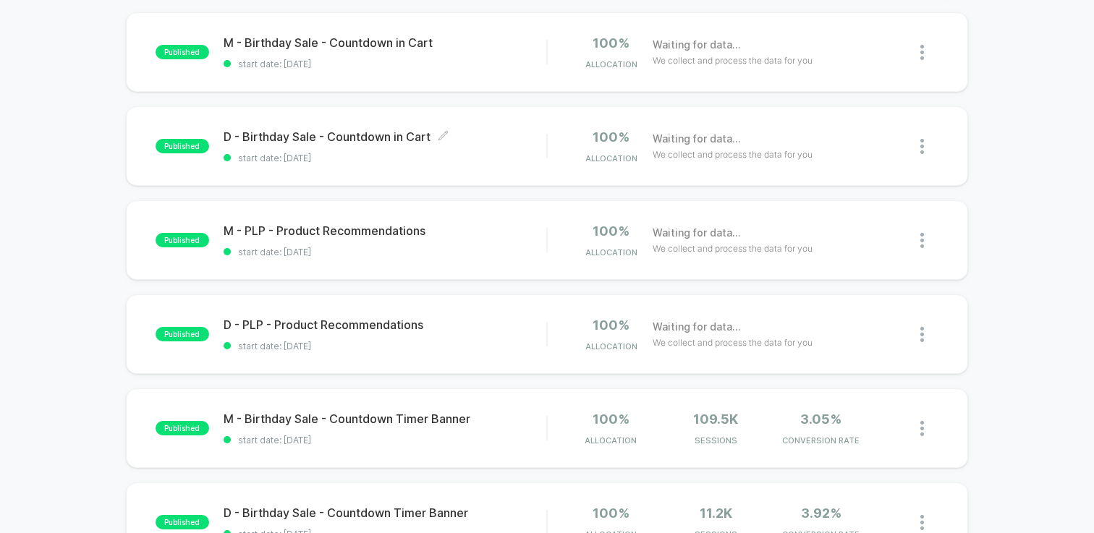 The image size is (1094, 533). What do you see at coordinates (385, 231) in the screenshot?
I see `span: M - PLP - Product Recommendations` at bounding box center [385, 231].